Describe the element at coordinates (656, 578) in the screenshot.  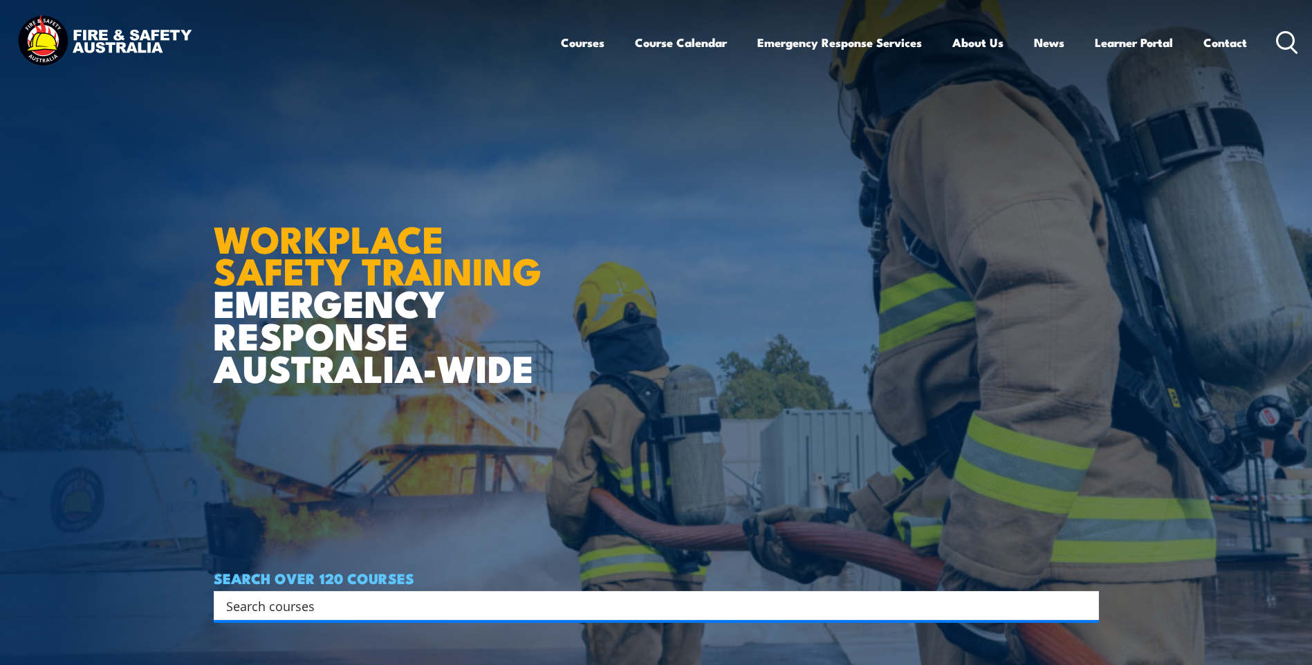
I see `h4: SEARCH OVER 120 COURSES` at that location.